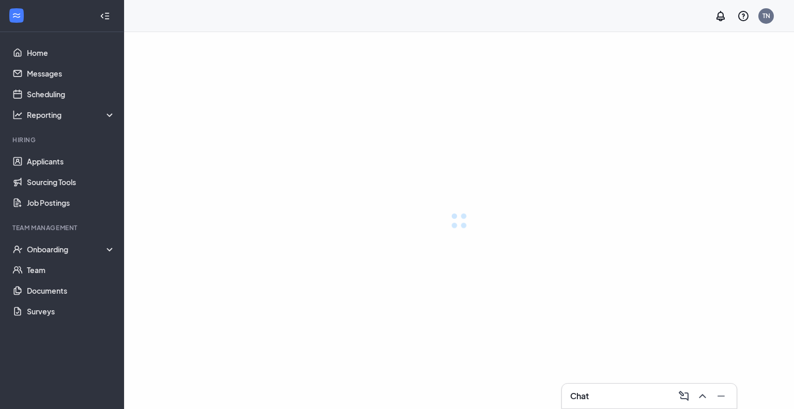 The image size is (794, 409). I want to click on div: Reporting, so click(71, 115).